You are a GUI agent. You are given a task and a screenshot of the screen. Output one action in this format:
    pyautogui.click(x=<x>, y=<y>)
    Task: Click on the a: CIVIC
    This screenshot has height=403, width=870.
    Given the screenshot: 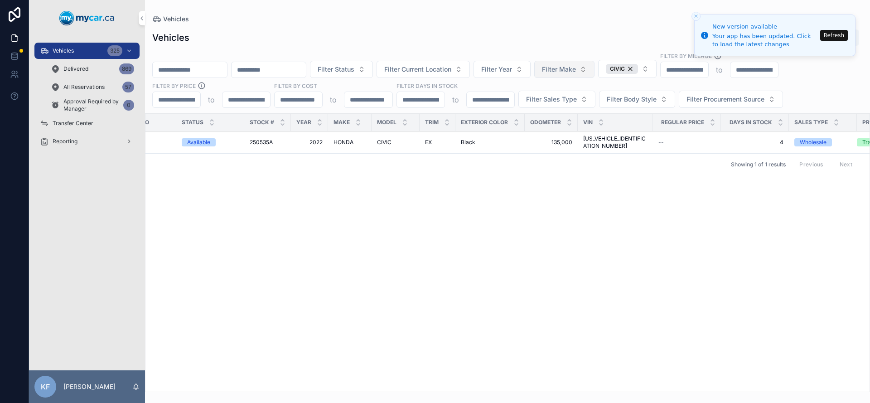 What is the action you would take?
    pyautogui.click(x=395, y=142)
    